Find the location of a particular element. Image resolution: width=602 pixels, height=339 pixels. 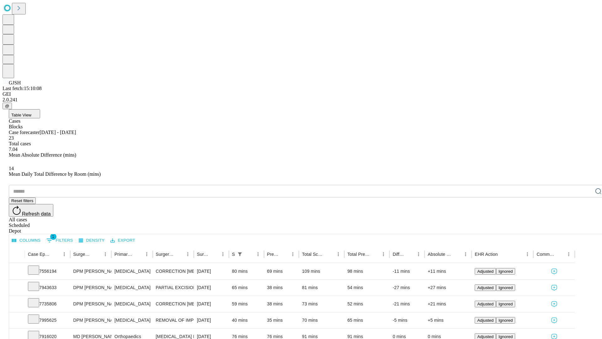

div: -11 mins is located at coordinates (407, 271).